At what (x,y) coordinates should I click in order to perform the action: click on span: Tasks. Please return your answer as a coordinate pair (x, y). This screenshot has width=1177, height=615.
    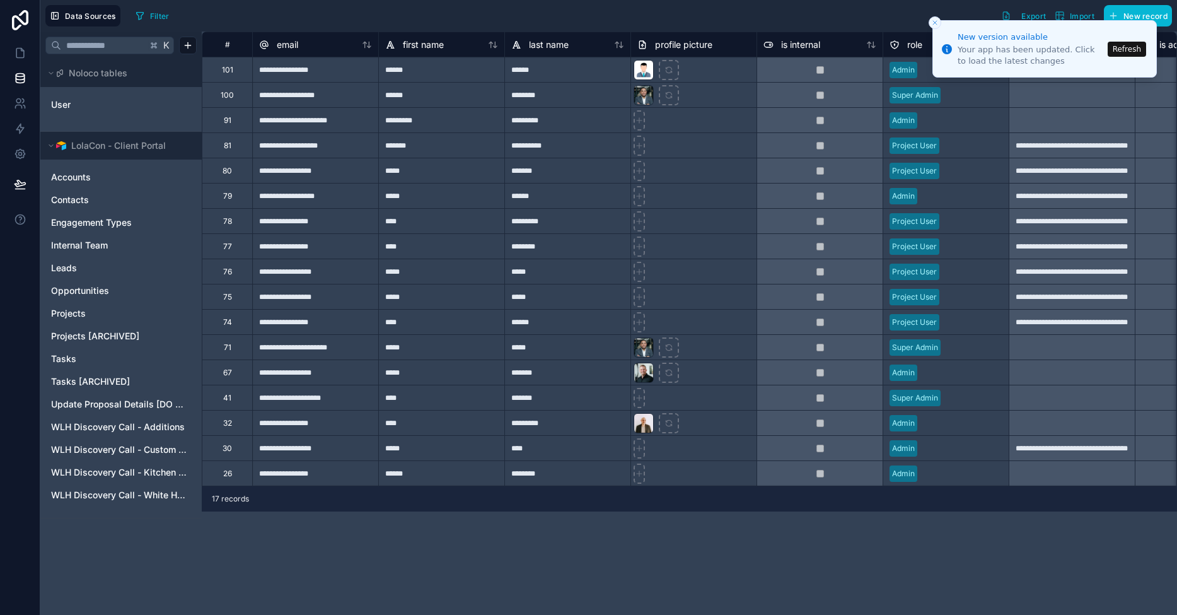
    Looking at the image, I should click on (64, 359).